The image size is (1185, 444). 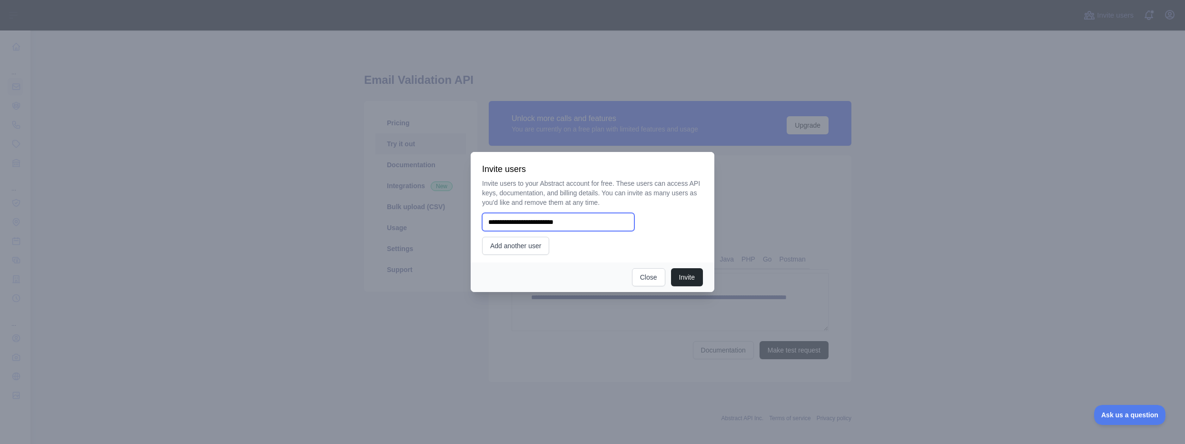 What do you see at coordinates (516, 246) in the screenshot?
I see `button: Add another user` at bounding box center [516, 246].